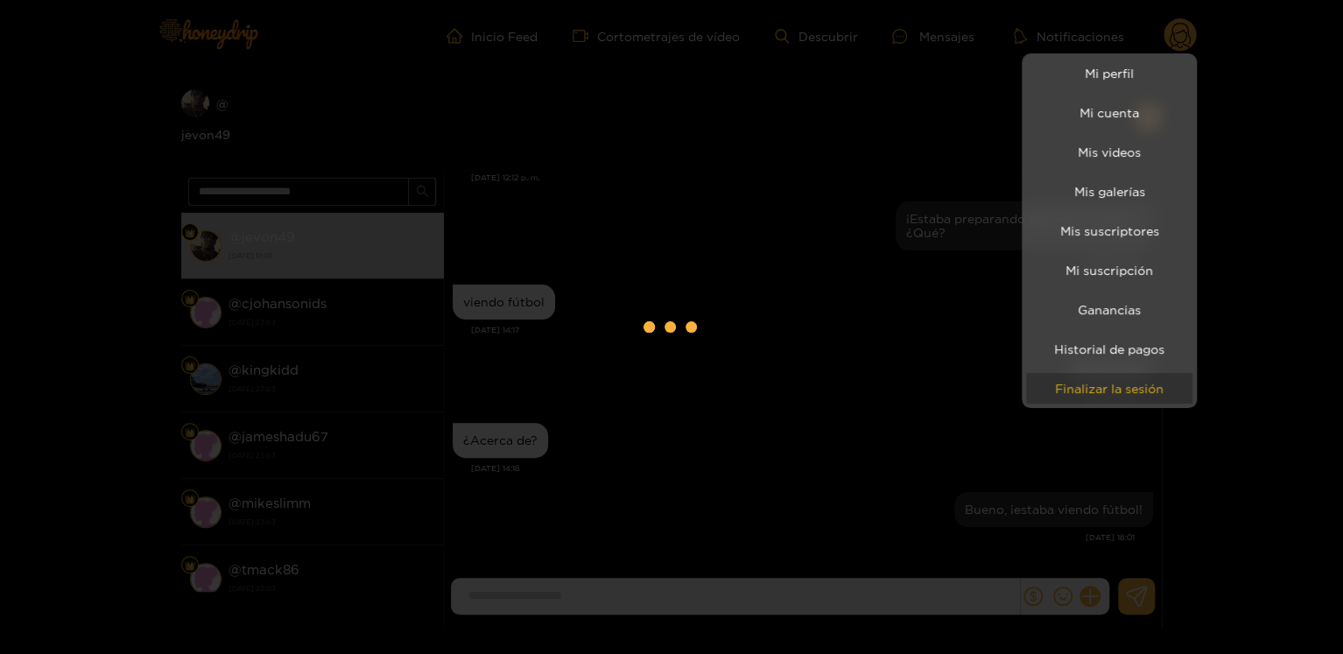 Image resolution: width=1343 pixels, height=654 pixels. What do you see at coordinates (1109, 230) in the screenshot?
I see `font: Mis suscriptores` at bounding box center [1109, 230].